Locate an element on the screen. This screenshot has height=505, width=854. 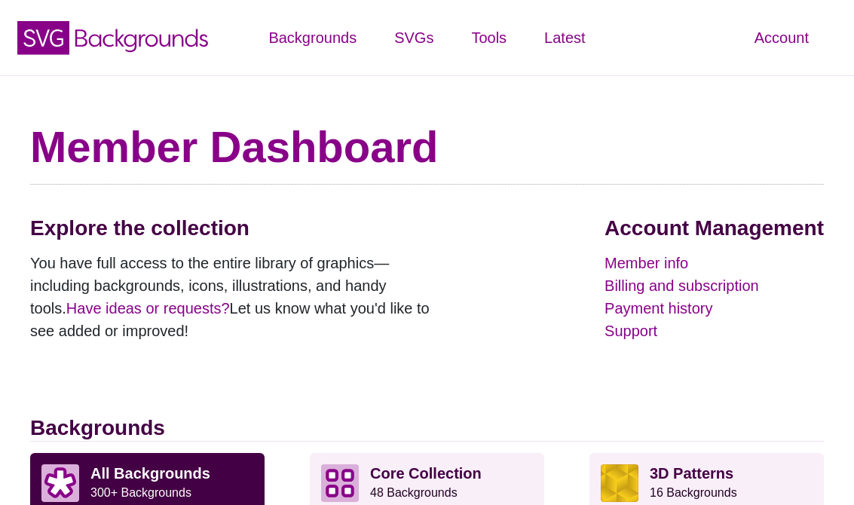
a: Member info is located at coordinates (714, 263).